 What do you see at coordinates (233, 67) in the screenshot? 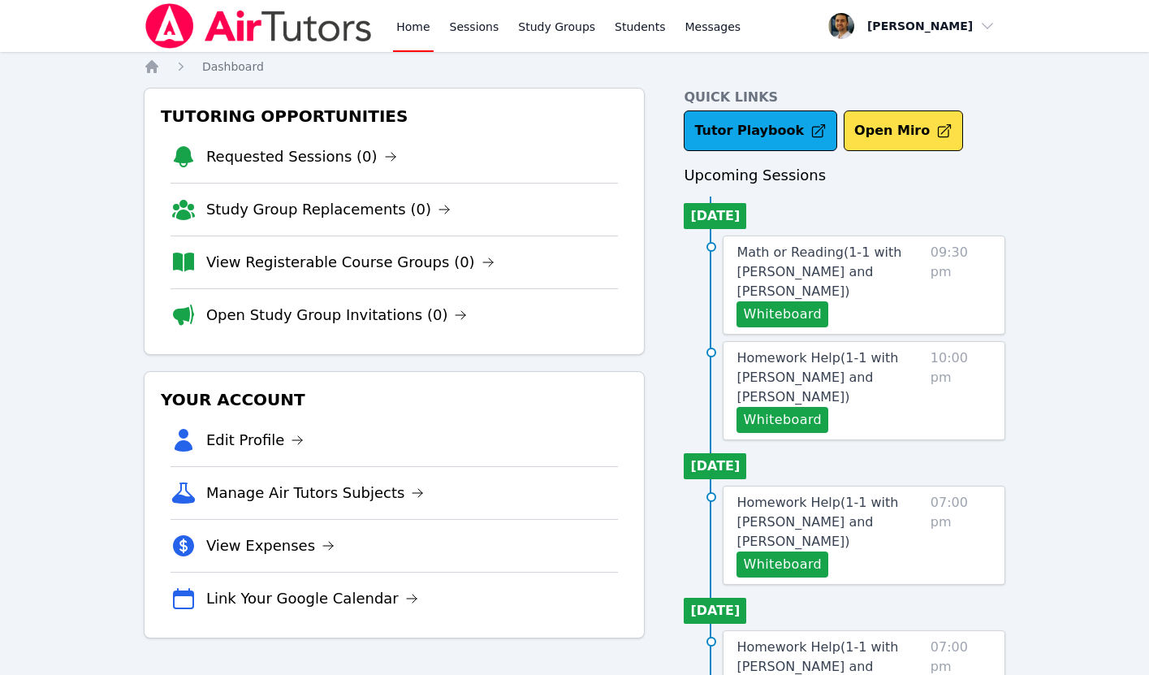
I see `a: Dashboard` at bounding box center [233, 67].